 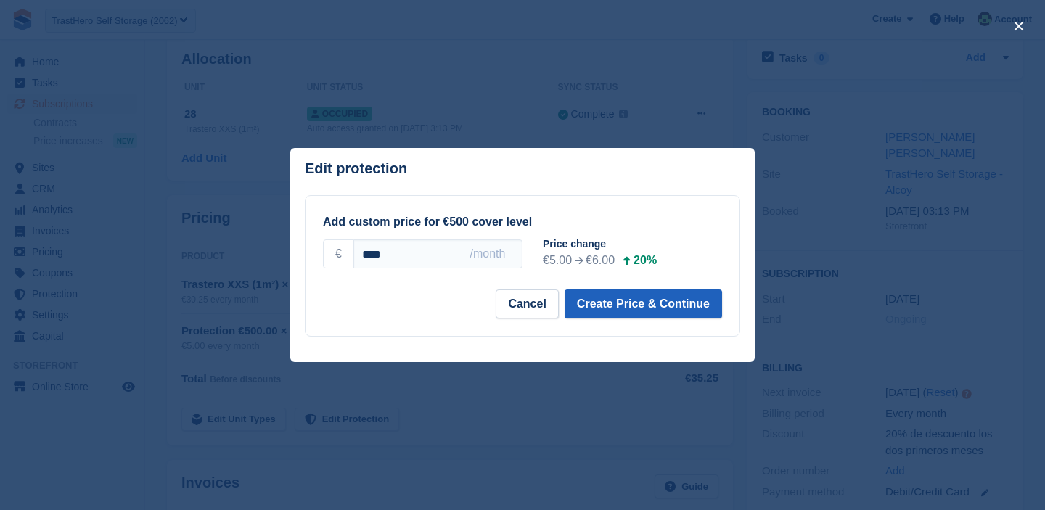 I want to click on div: Price change, so click(x=638, y=244).